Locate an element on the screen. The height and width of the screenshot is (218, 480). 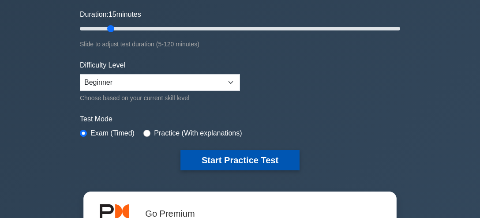
label: Test Mode is located at coordinates (240, 119).